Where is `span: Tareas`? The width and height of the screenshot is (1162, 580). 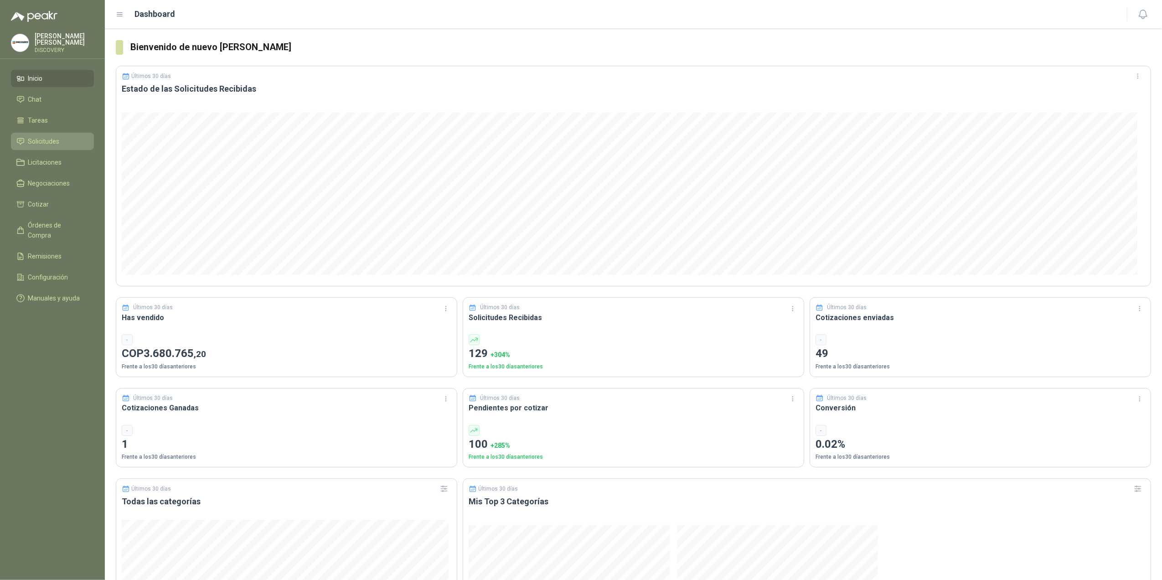
span: Tareas is located at coordinates (38, 120).